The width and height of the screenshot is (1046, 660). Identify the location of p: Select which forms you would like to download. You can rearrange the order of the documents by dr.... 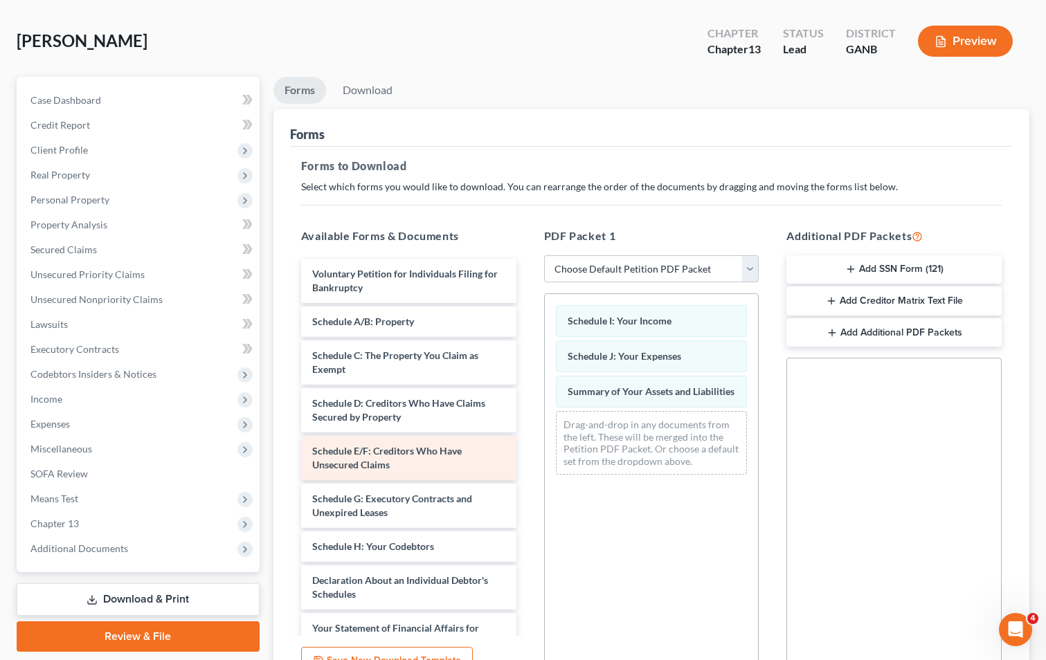
(651, 187).